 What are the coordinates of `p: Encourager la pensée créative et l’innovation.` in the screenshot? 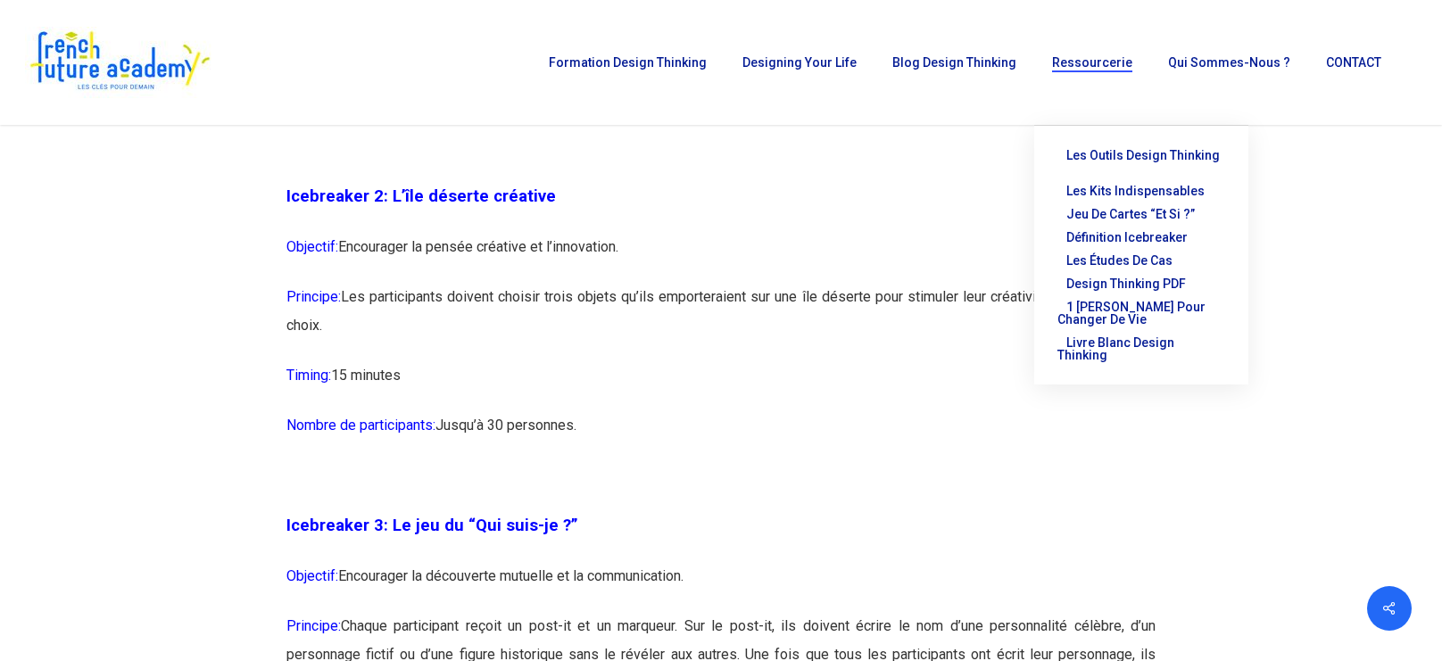 It's located at (721, 258).